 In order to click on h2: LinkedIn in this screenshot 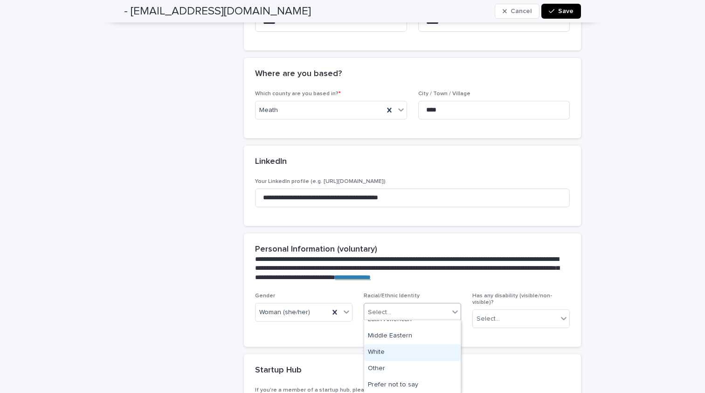, I will do `click(271, 162)`.